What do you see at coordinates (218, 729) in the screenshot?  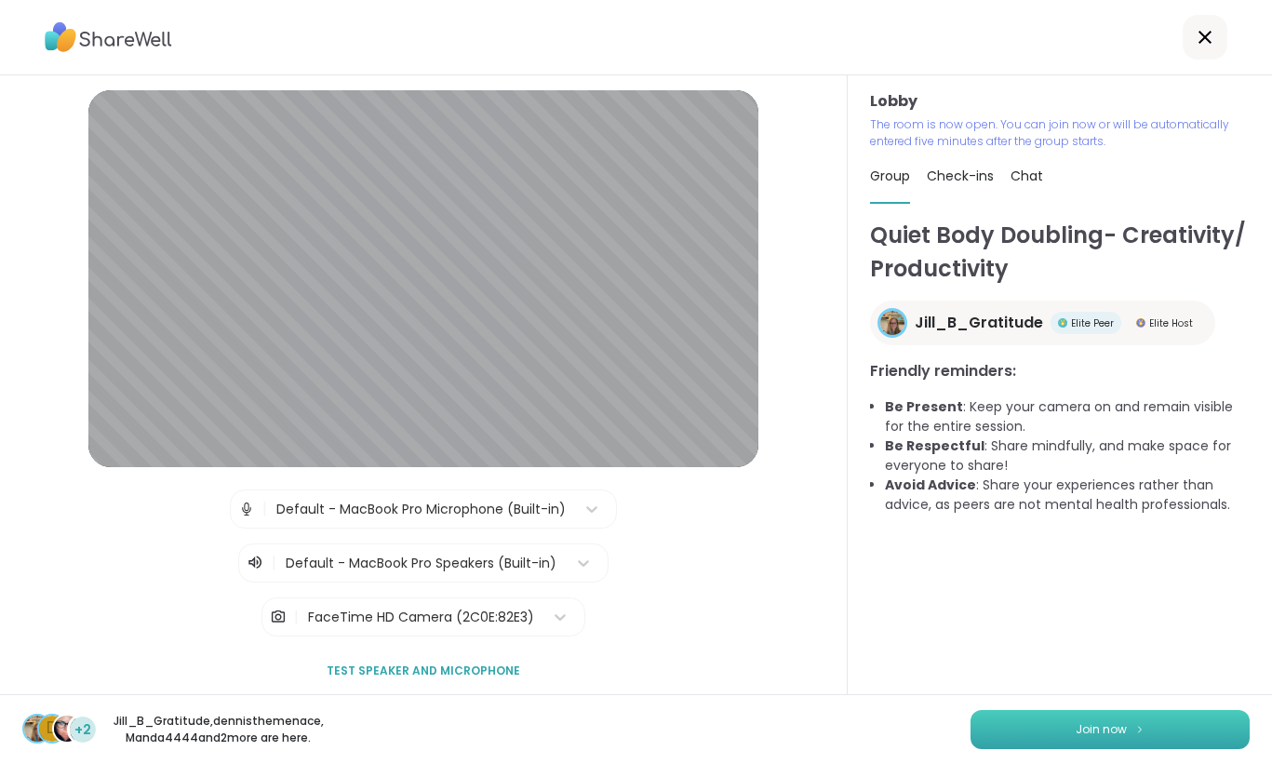 I see `p: Jill_B_Gratitude , dennisthemenace , Manda4444 and 2 more are here.` at bounding box center [218, 729].